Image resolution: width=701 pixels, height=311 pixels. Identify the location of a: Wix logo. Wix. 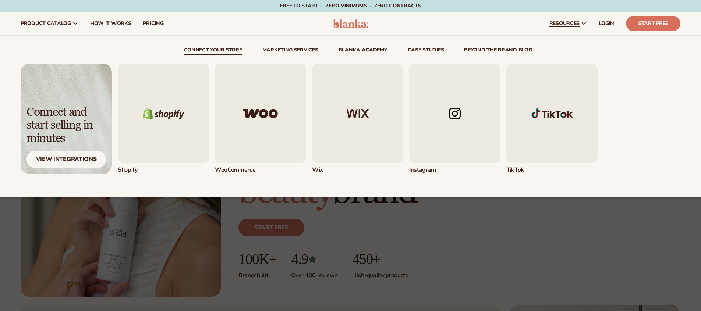
(358, 119).